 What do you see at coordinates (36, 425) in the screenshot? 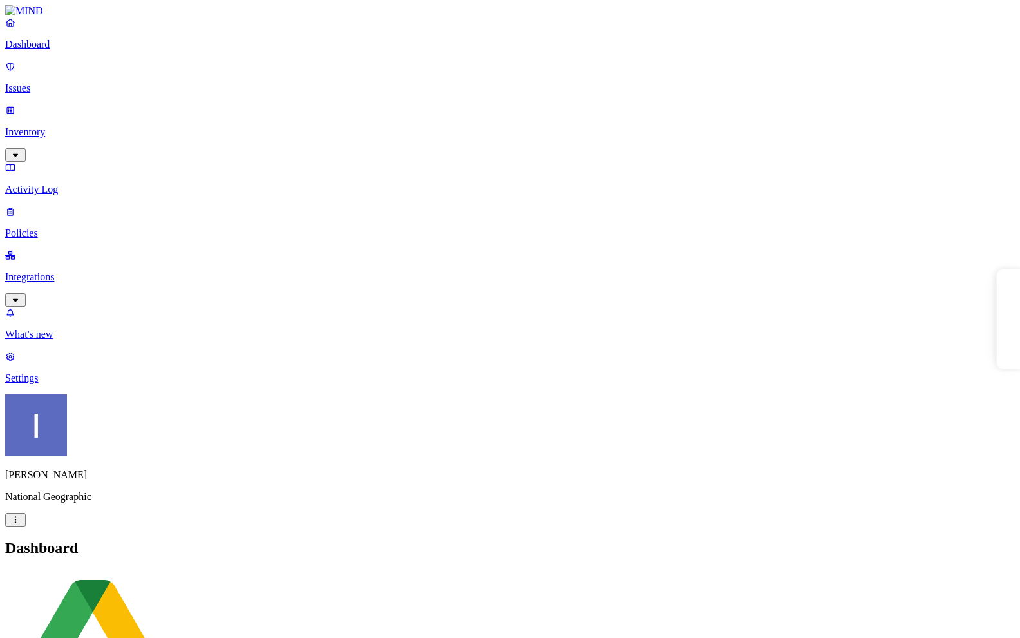
I see `img: Itai Schwartz` at bounding box center [36, 425].